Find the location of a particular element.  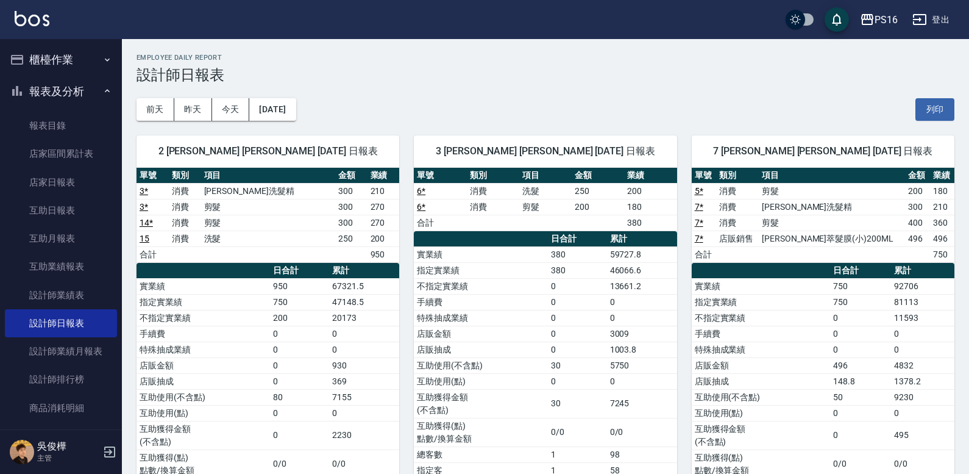

th: 業績 is located at coordinates (650, 176).